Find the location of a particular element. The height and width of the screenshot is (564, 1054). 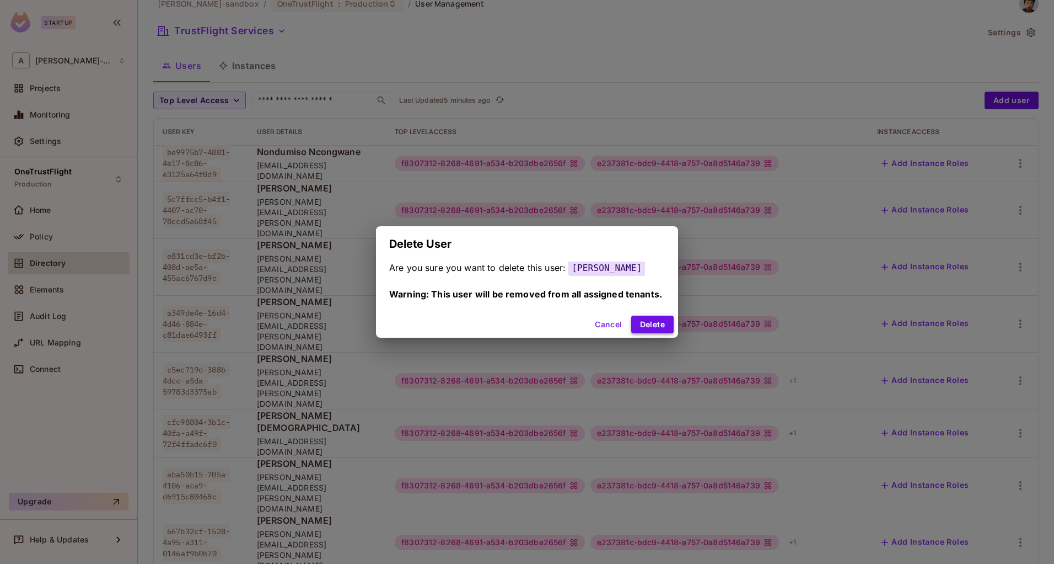

span: Warning: This user will be removed from all assigned tenants. is located at coordinates (526, 294).